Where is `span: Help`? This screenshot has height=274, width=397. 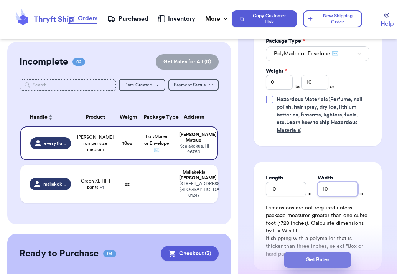 span: Help is located at coordinates (387, 24).